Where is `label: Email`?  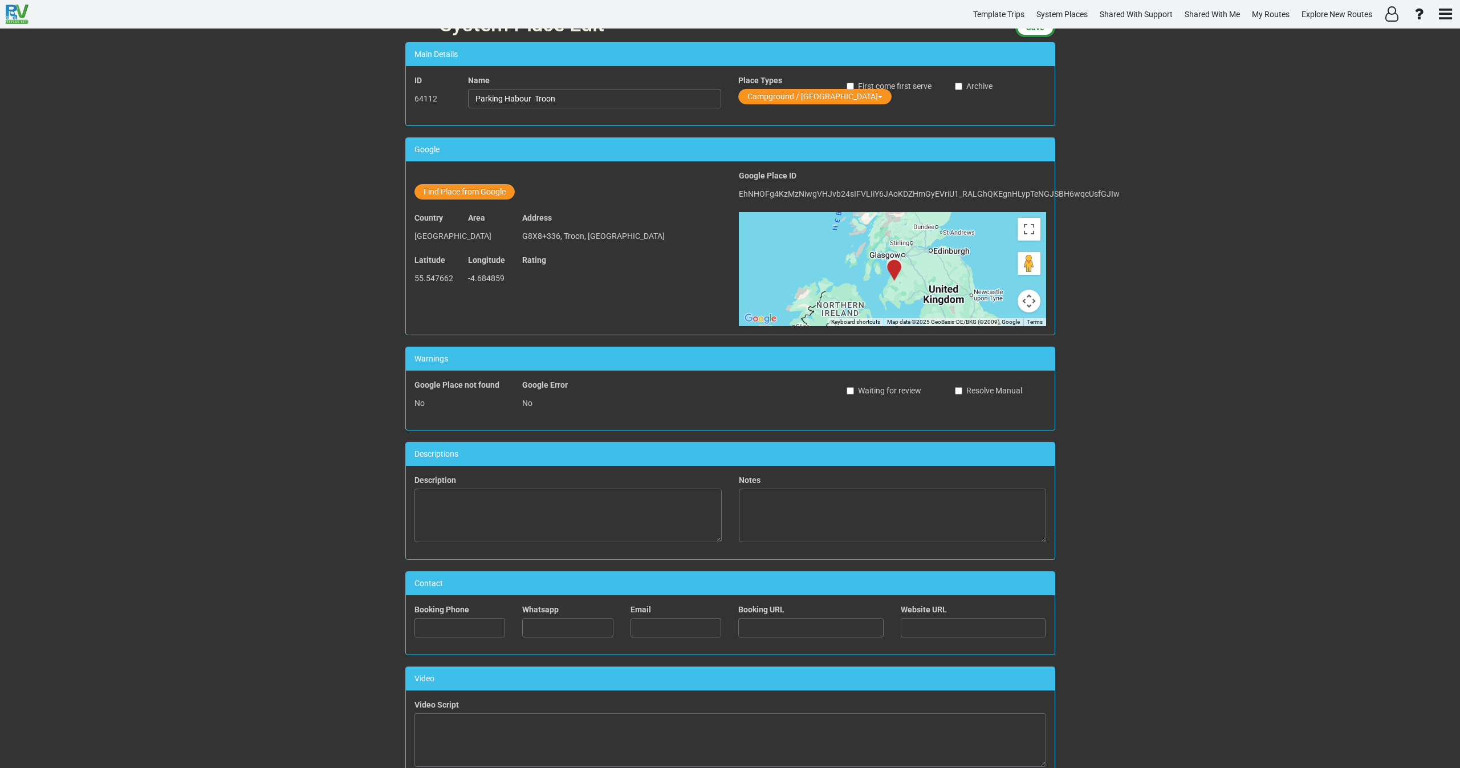
label: Email is located at coordinates (641, 609).